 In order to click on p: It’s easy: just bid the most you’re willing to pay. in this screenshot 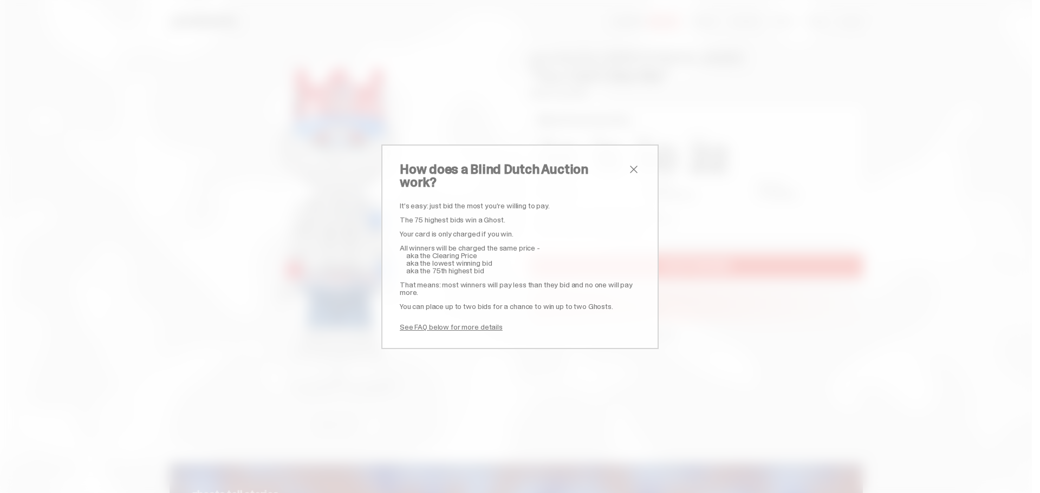, I will do `click(520, 206)`.